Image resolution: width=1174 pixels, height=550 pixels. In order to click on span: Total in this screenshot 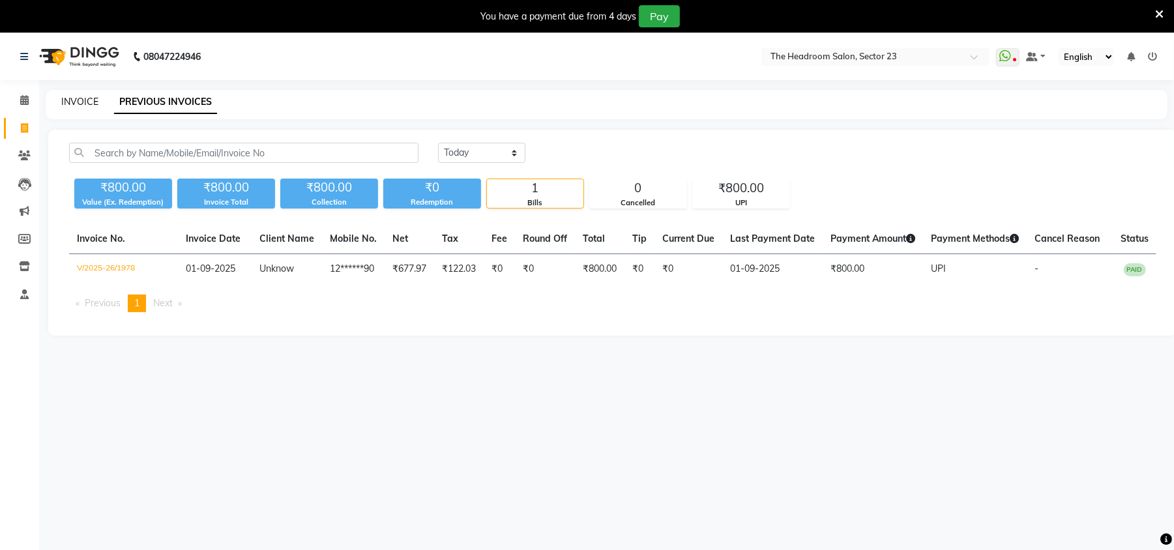, I will do `click(594, 239)`.